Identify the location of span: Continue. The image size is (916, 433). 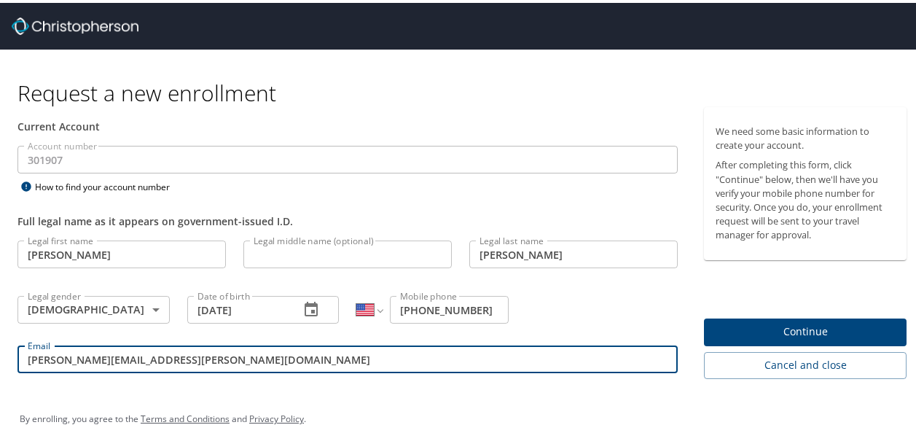
(806, 329).